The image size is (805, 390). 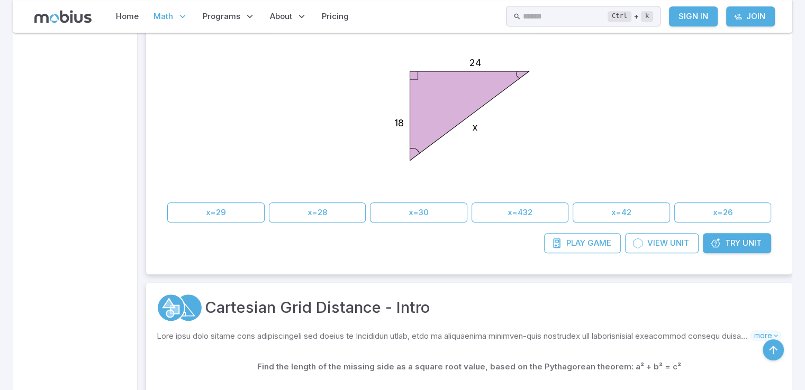 What do you see at coordinates (647, 16) in the screenshot?
I see `kbd: k` at bounding box center [647, 16].